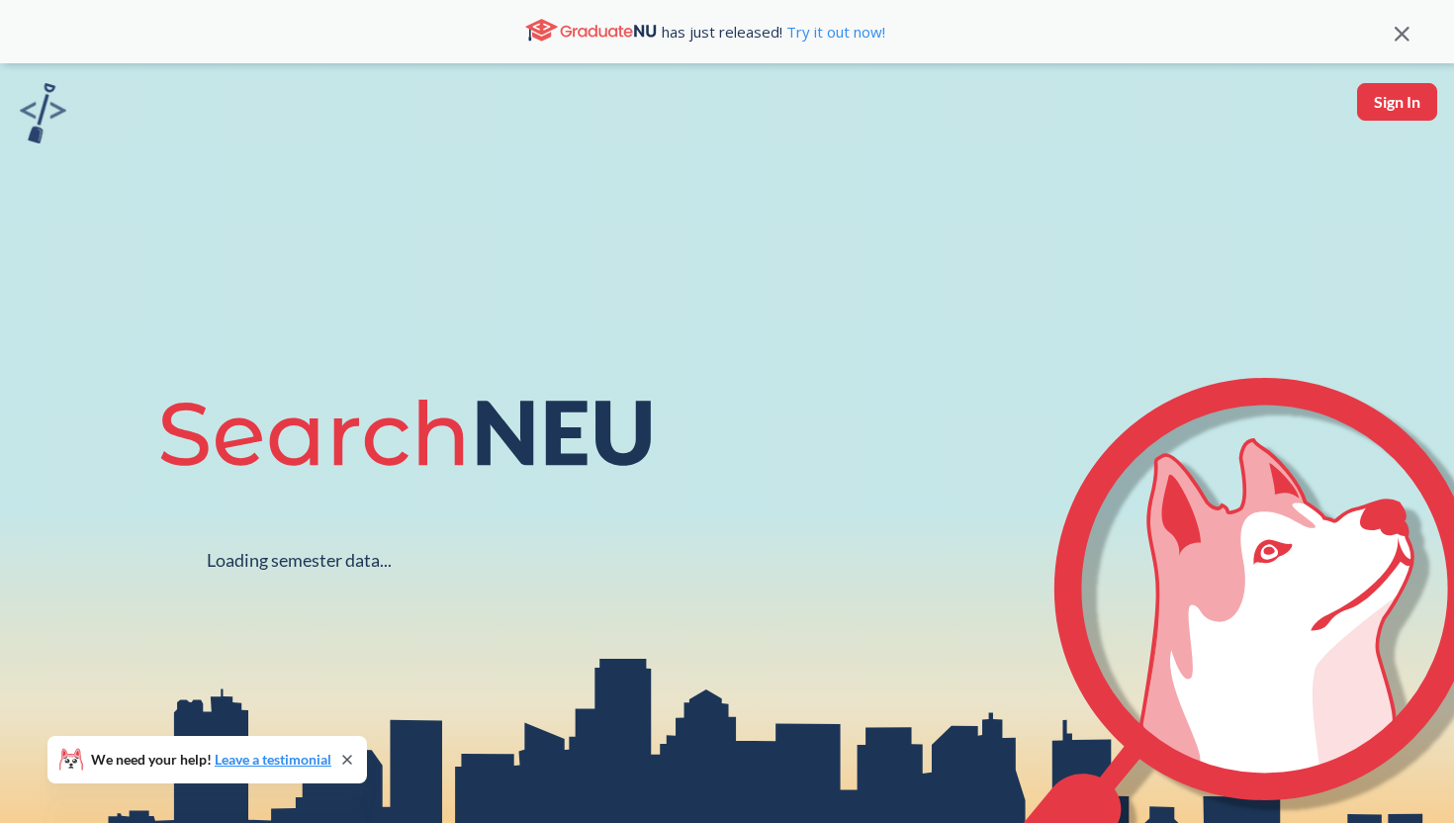 The width and height of the screenshot is (1454, 823). I want to click on span: We need your help!, so click(211, 760).